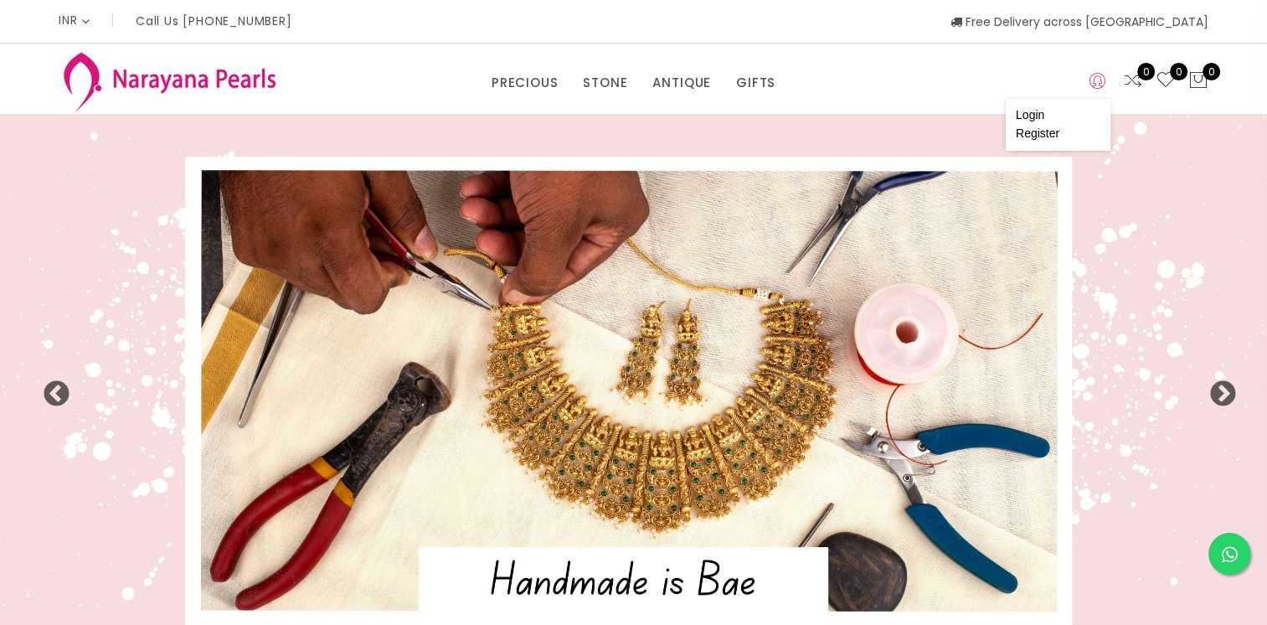 Image resolution: width=1267 pixels, height=625 pixels. What do you see at coordinates (524, 83) in the screenshot?
I see `a: PRECIOUS` at bounding box center [524, 83].